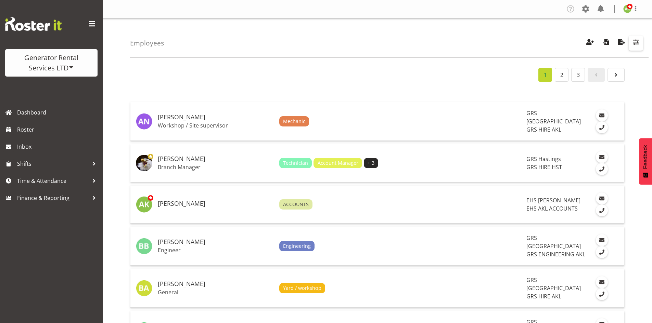  I want to click on span: Dashboard, so click(58, 113).